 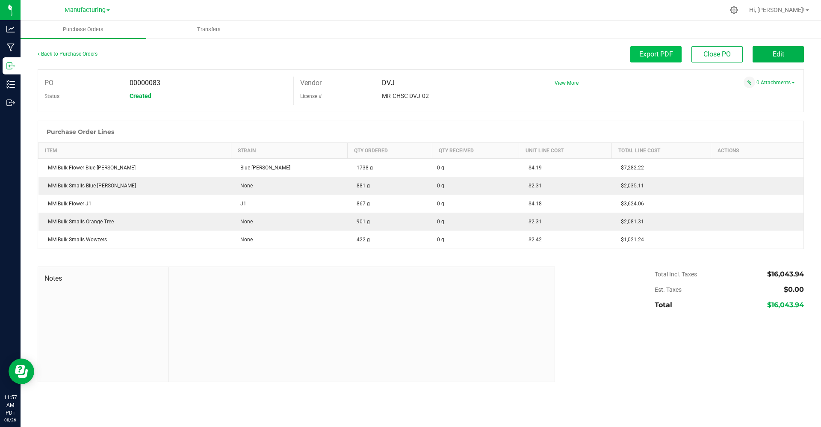 I want to click on span: Export PDF, so click(x=656, y=54).